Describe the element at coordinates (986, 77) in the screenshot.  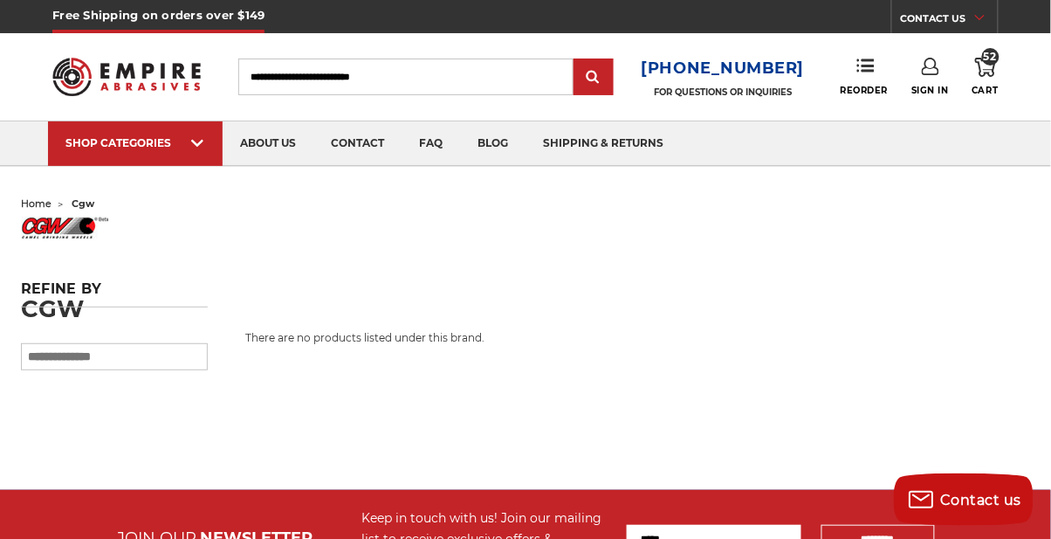
I see `a: 52 Cart` at that location.